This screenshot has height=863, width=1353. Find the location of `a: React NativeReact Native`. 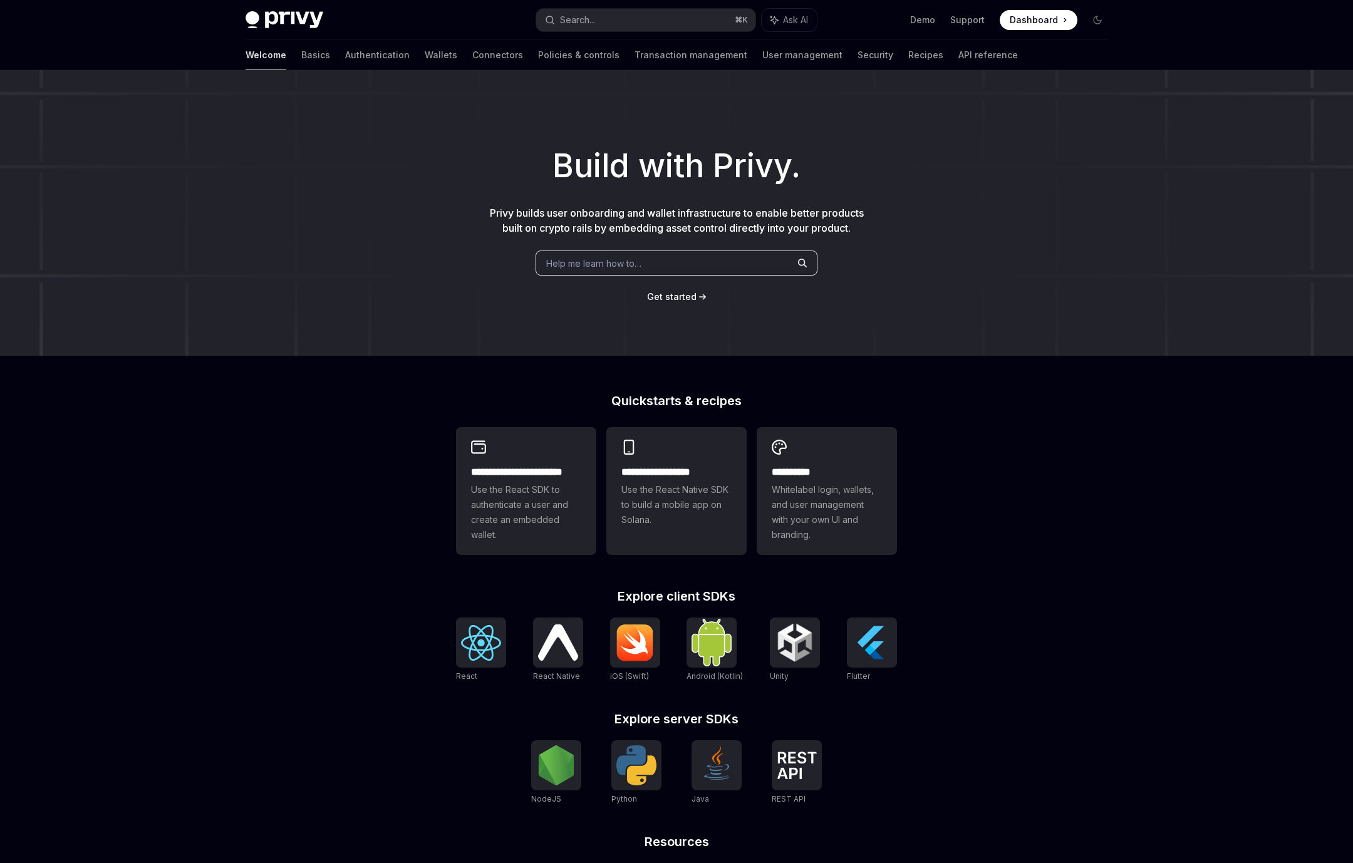

a: React NativeReact Native is located at coordinates (558, 650).